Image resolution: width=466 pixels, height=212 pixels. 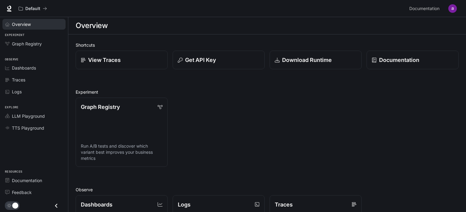 I want to click on span: LLM Playground, so click(x=28, y=116).